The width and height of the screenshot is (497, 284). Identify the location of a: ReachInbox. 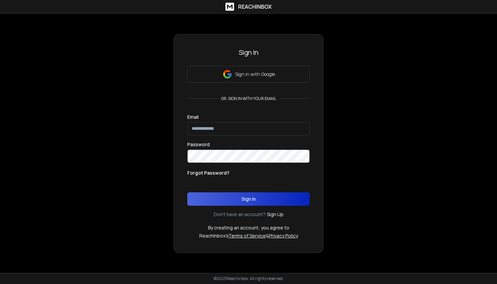
(248, 7).